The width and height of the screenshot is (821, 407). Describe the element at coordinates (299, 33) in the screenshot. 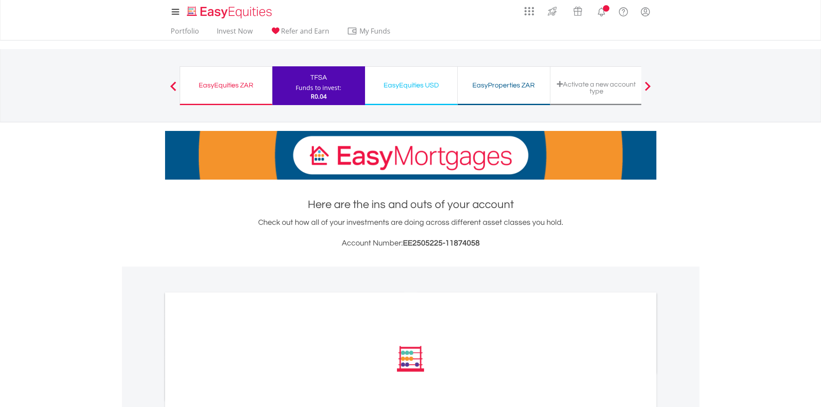

I see `a: Refer and Earn` at that location.